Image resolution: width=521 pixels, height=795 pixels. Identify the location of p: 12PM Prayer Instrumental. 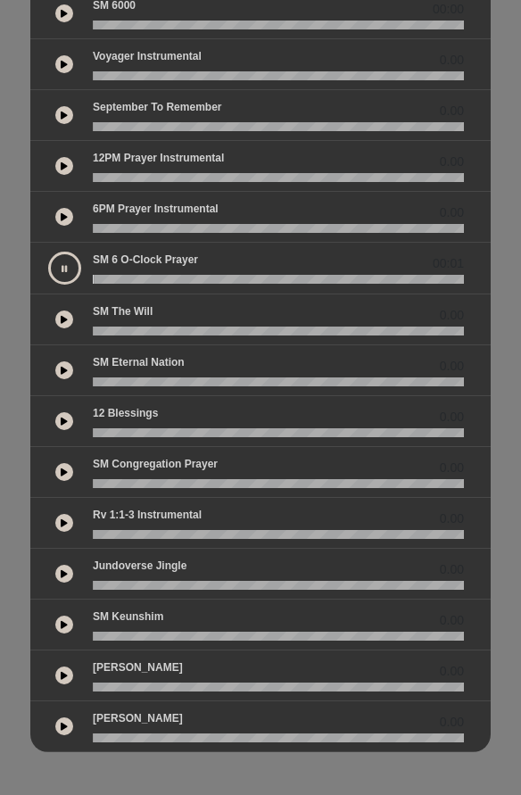
(158, 158).